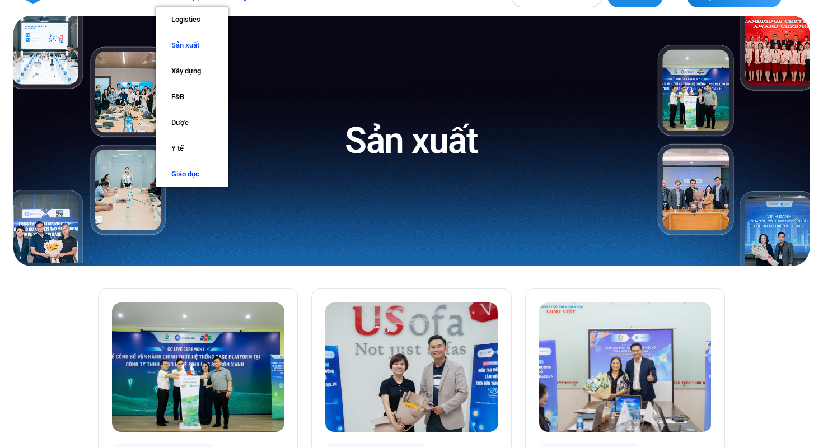 The image size is (823, 447). Describe the element at coordinates (192, 71) in the screenshot. I see `a: Xây dựng` at that location.